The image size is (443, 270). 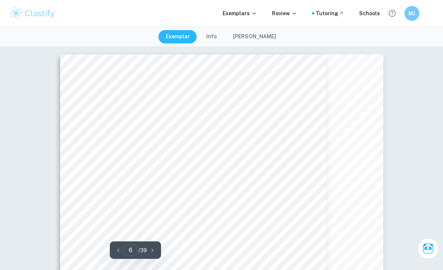 What do you see at coordinates (211, 37) in the screenshot?
I see `button: Info` at bounding box center [211, 37].